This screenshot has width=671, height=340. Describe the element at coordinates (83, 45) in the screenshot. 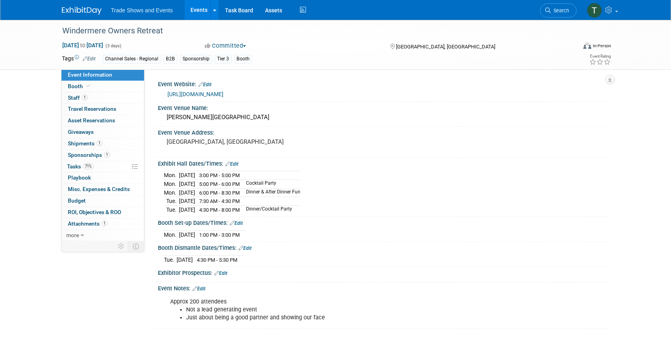

I see `span: to` at that location.